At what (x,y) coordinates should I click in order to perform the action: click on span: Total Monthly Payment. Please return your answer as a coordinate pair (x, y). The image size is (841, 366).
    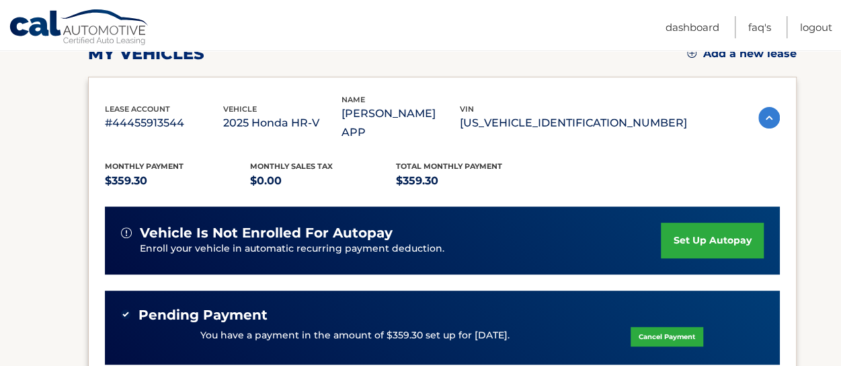
    Looking at the image, I should click on (449, 166).